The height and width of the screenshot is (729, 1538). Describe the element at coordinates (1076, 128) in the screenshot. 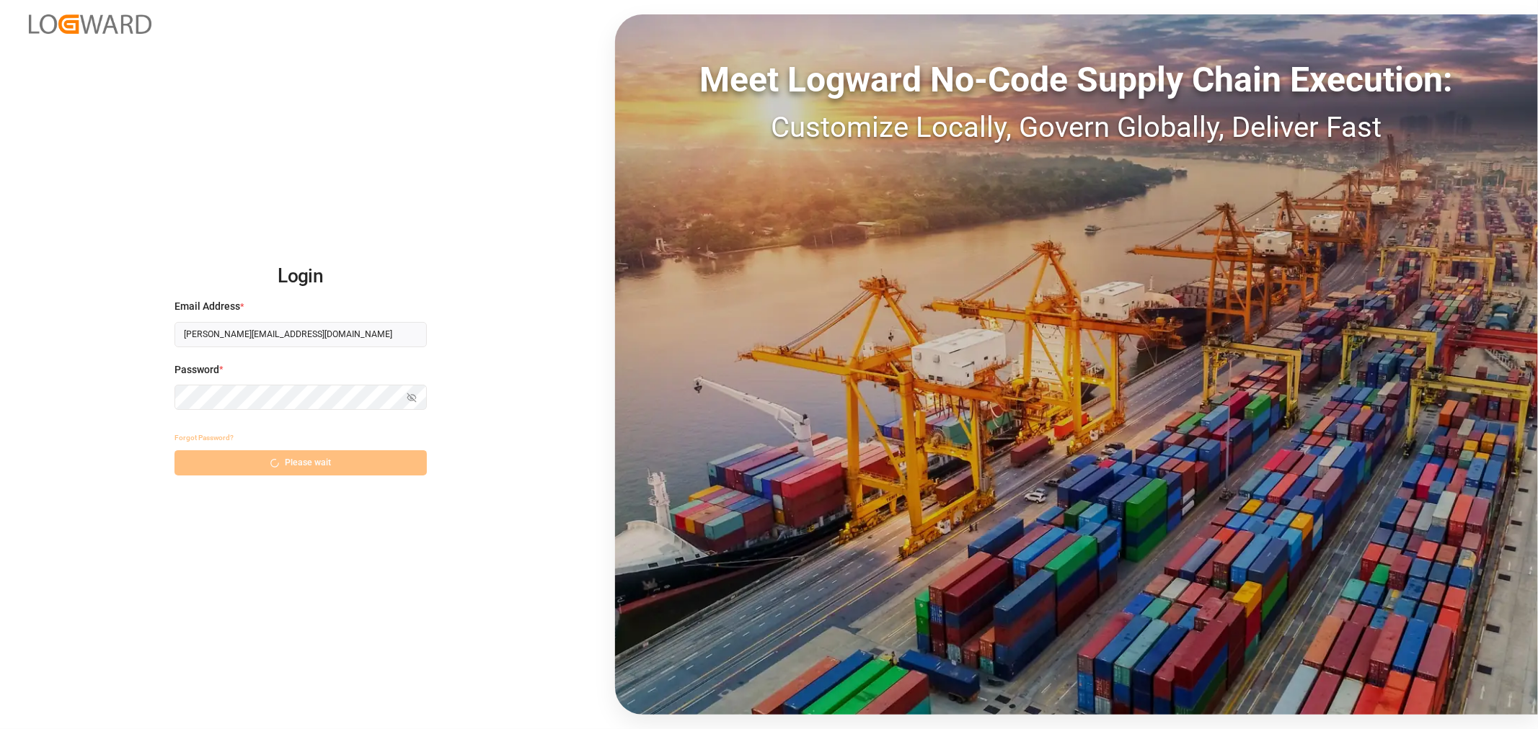

I see `div: Customize Locally, Govern Globally, Deliver Fast` at that location.